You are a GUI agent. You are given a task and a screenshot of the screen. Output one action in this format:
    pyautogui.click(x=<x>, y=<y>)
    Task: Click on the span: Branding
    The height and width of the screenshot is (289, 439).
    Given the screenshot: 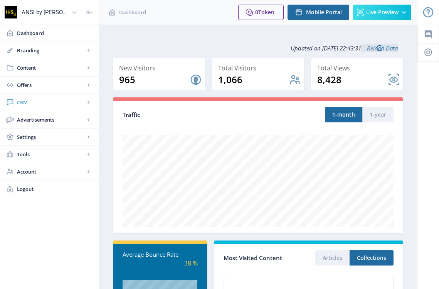 What is the action you would take?
    pyautogui.click(x=51, y=50)
    